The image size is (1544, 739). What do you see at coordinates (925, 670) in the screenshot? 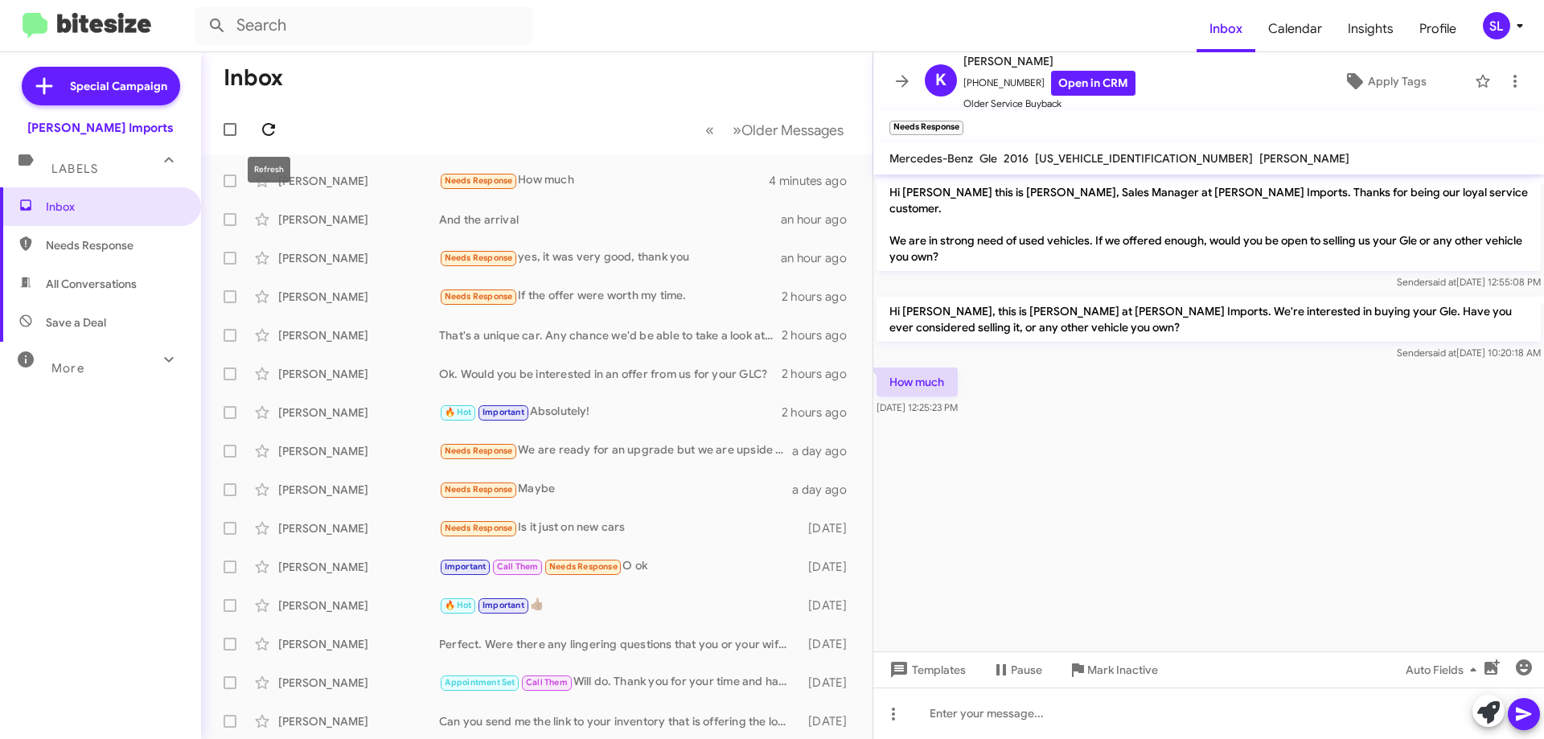
I see `button: Templates` at bounding box center [925, 670].